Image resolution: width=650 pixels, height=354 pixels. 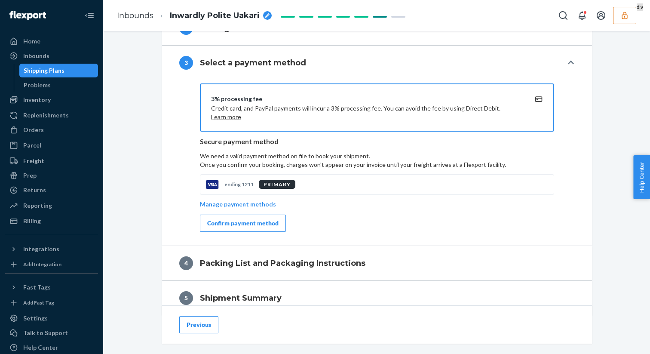 I want to click on span: Help Center, so click(x=641, y=177).